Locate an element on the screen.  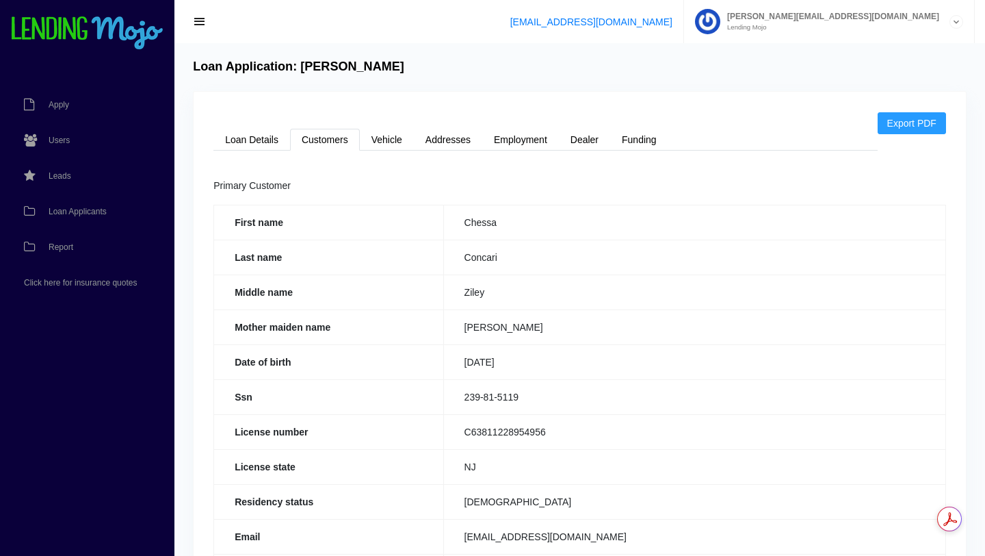
th: Last name is located at coordinates (328, 257).